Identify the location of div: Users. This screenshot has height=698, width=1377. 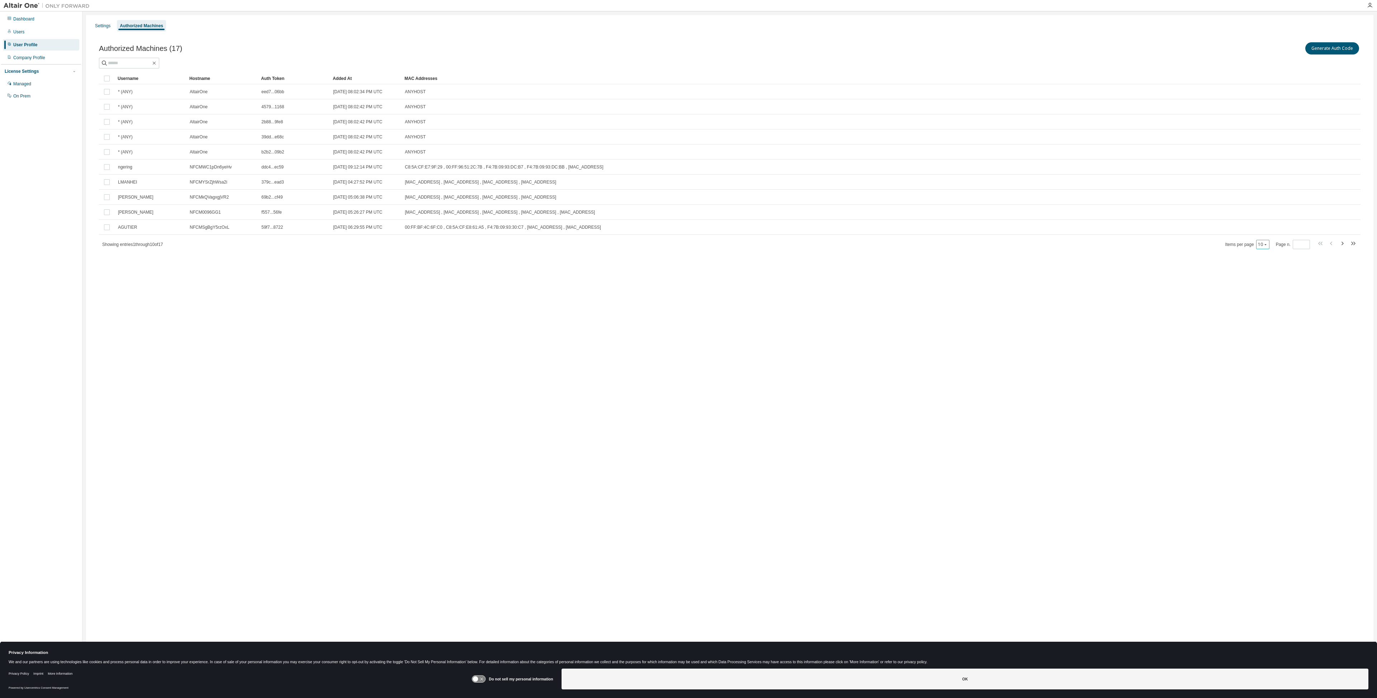
(19, 32).